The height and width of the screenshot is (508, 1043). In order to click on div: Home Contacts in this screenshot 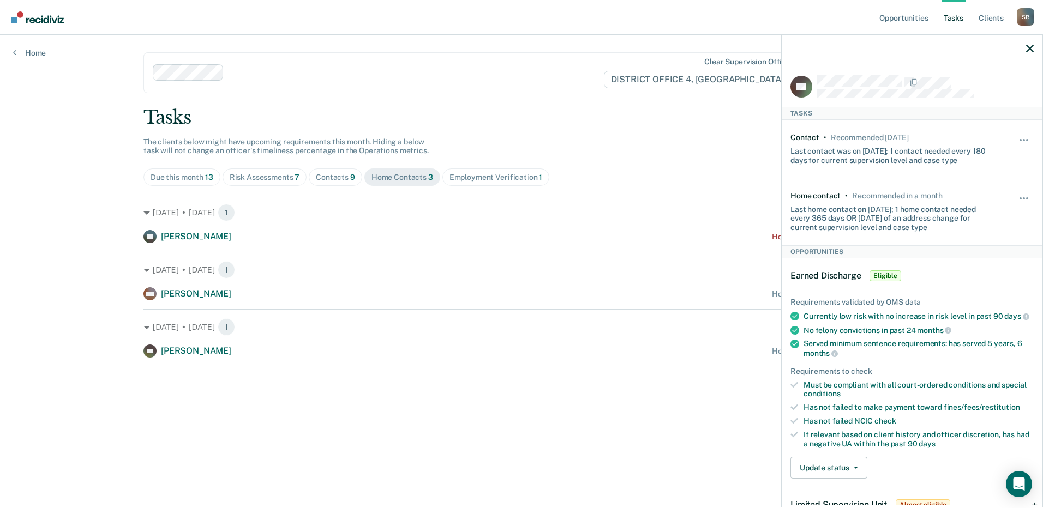, I will do `click(402, 177)`.